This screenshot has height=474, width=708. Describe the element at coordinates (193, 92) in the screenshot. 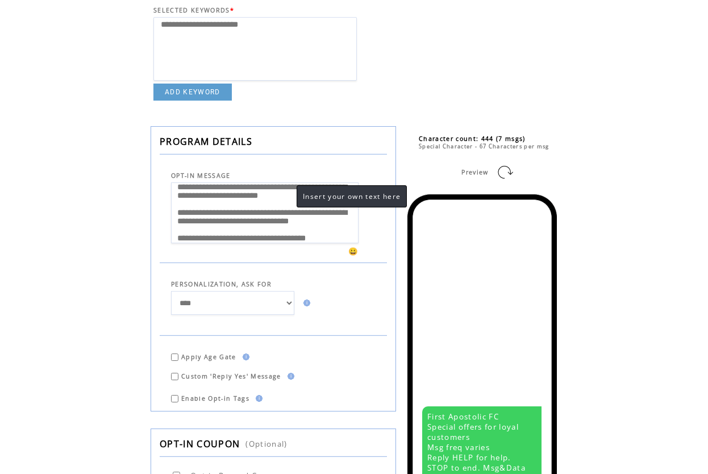

I see `a: ADD KEYWORD` at that location.